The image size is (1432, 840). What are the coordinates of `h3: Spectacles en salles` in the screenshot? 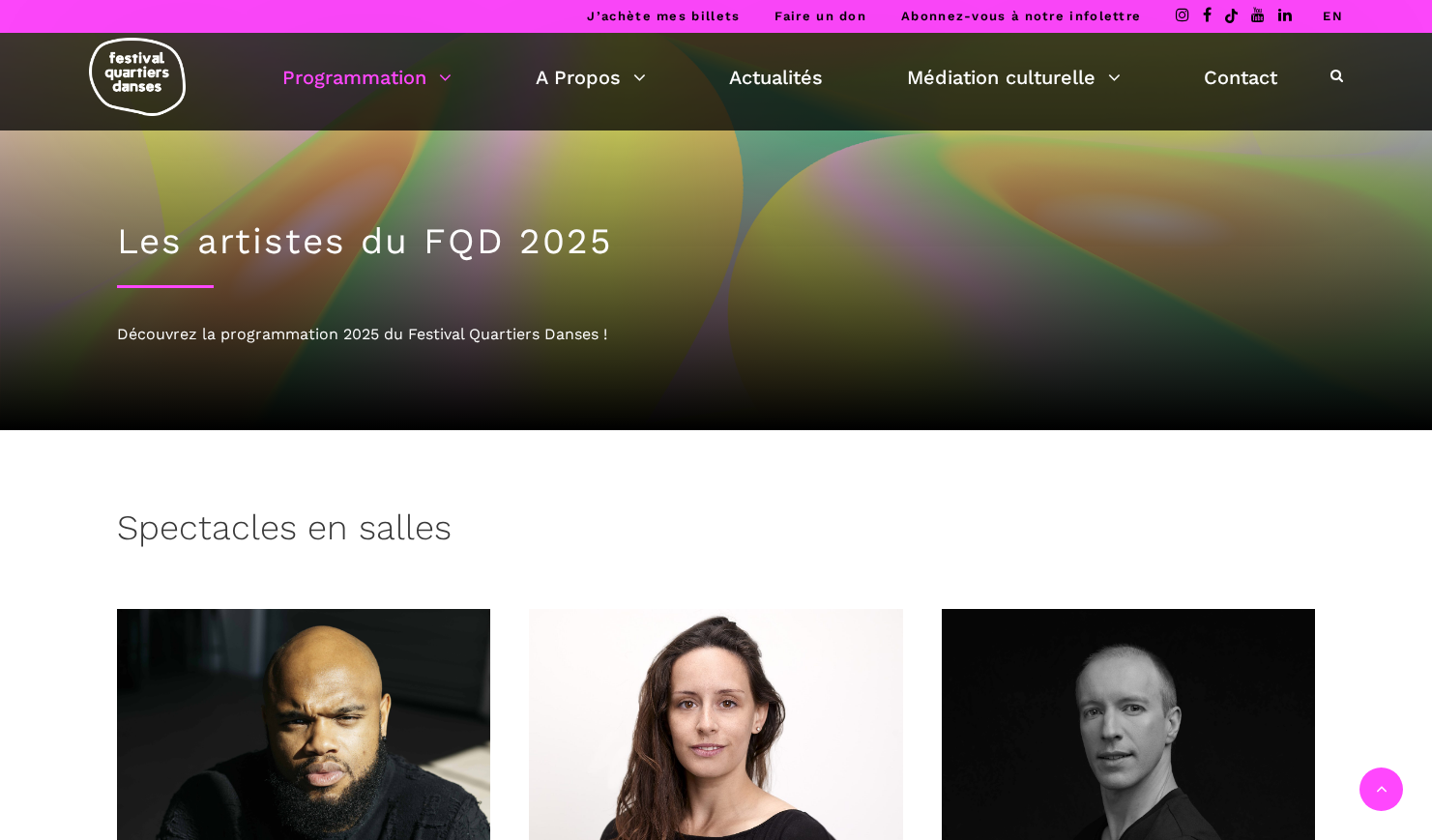 It's located at (284, 532).